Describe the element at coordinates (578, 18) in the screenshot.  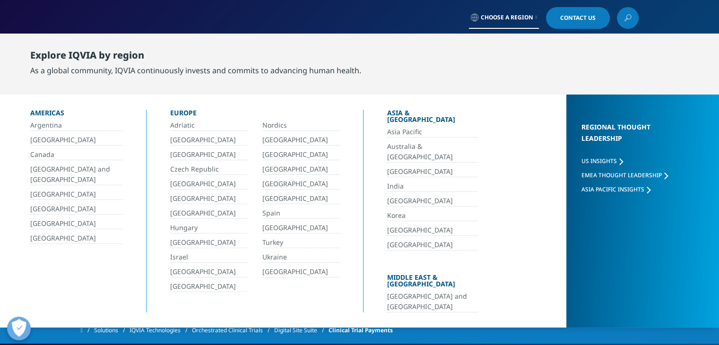
I see `span: Contact Us` at that location.